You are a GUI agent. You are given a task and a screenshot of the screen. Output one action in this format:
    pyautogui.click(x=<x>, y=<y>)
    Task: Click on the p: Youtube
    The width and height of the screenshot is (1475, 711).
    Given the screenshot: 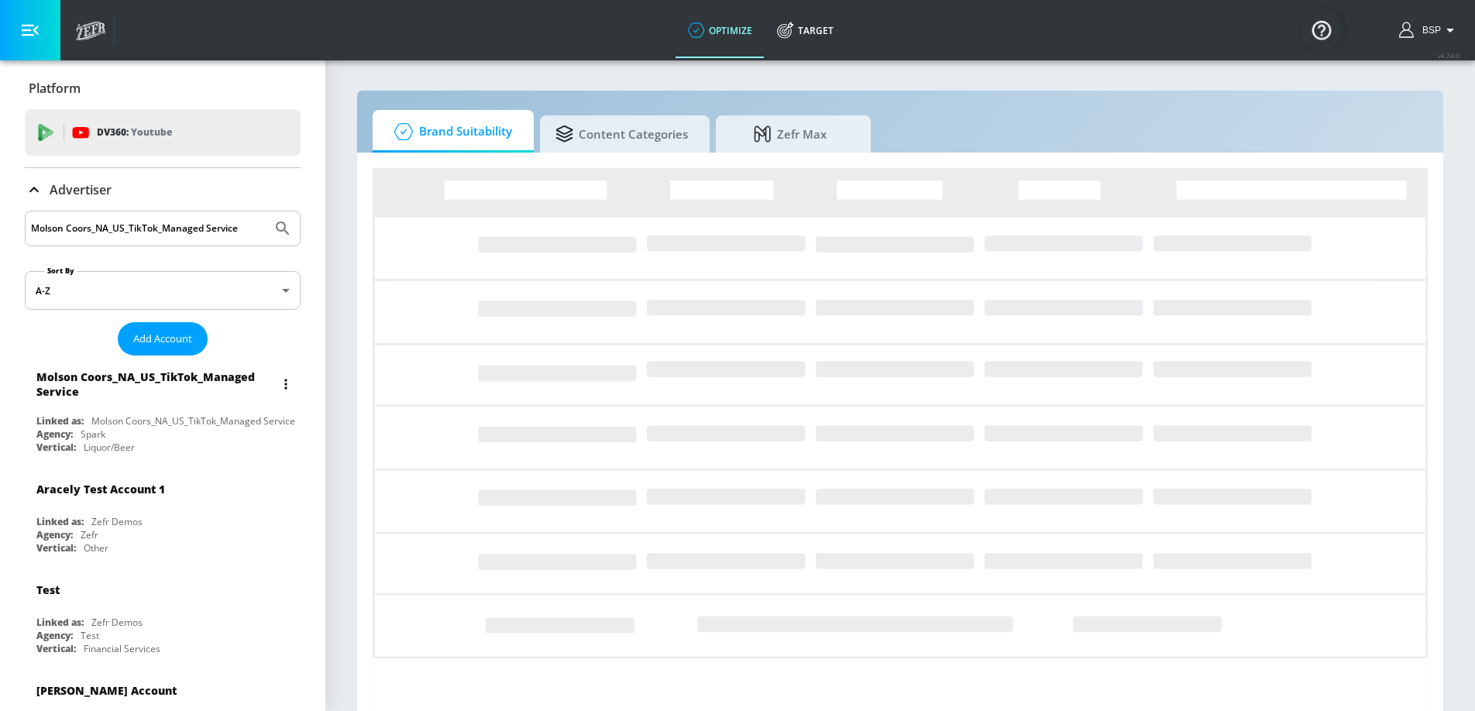 What is the action you would take?
    pyautogui.click(x=151, y=132)
    